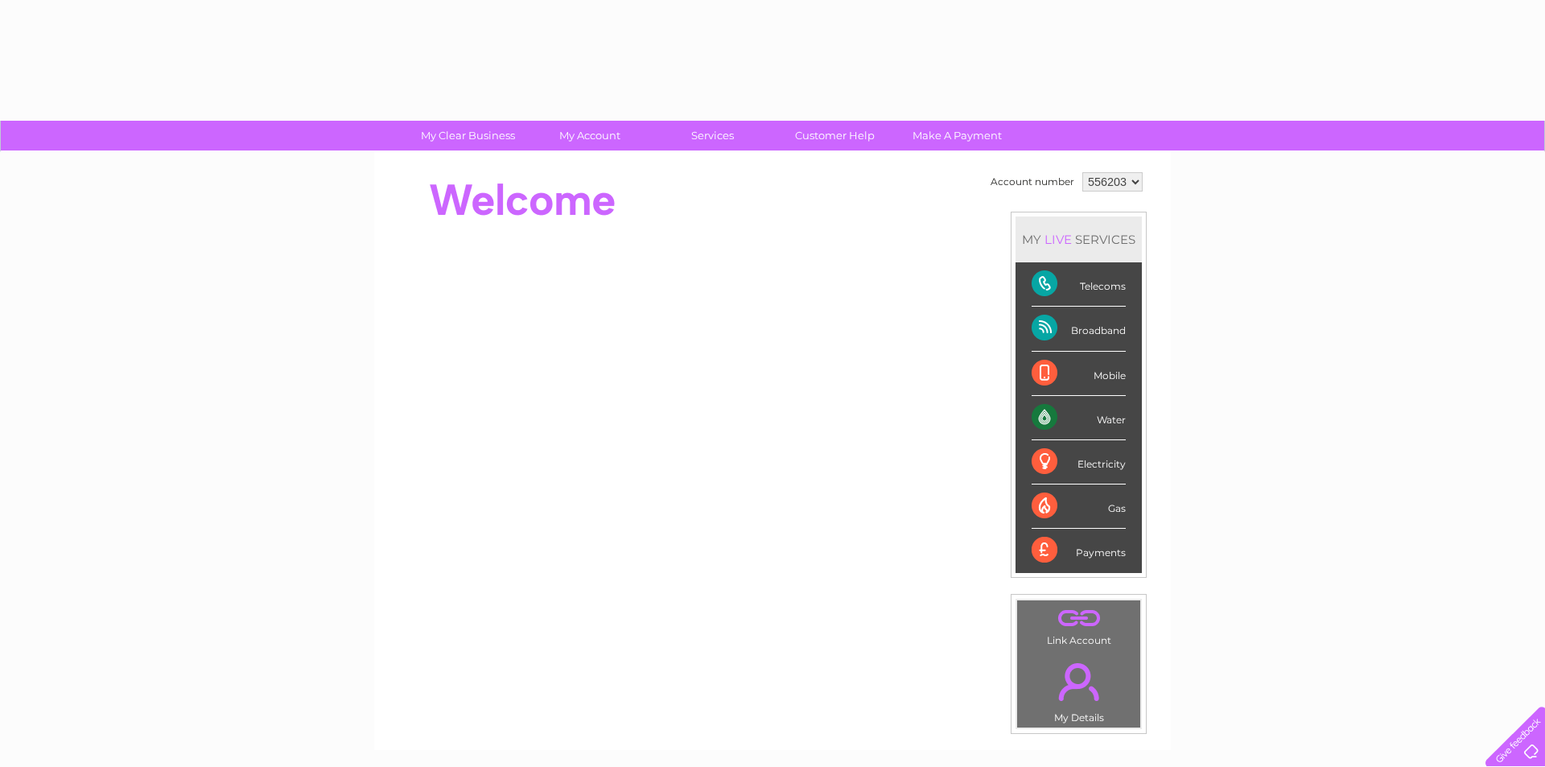 The width and height of the screenshot is (1545, 767). What do you see at coordinates (956, 135) in the screenshot?
I see `a: Make A Payment` at bounding box center [956, 135].